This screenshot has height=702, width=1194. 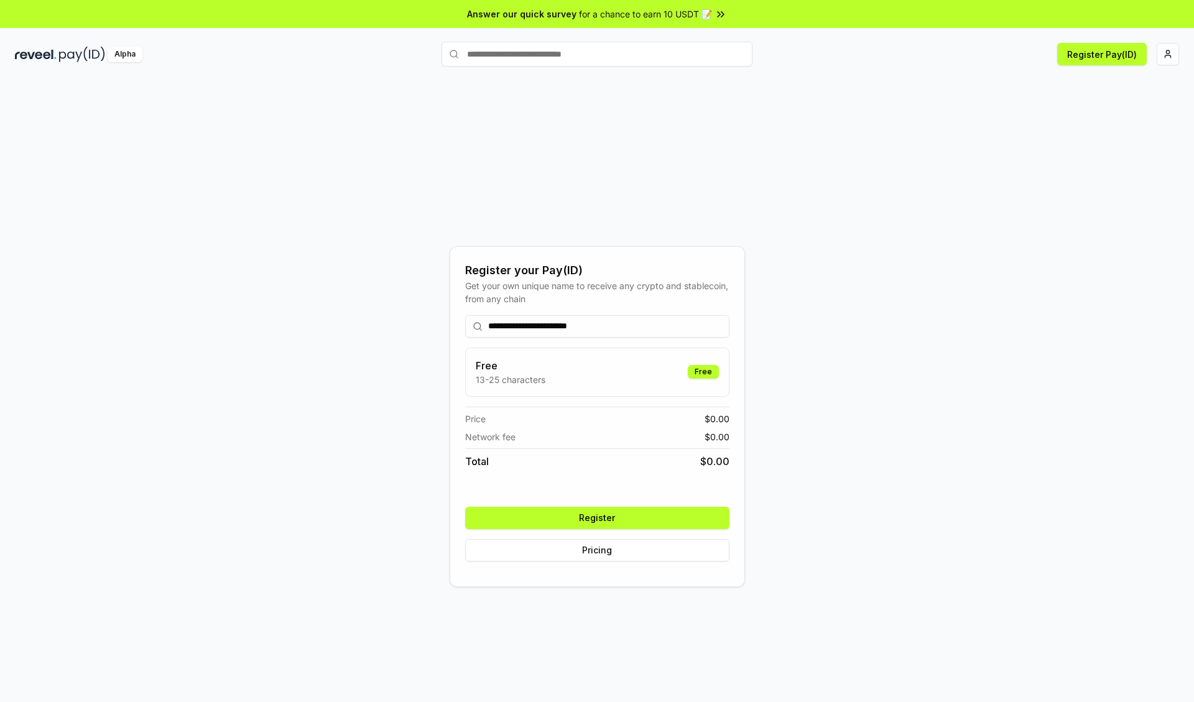 What do you see at coordinates (597, 292) in the screenshot?
I see `div: Get your own unique name to receive any crypto and stablecoin, from any chain` at bounding box center [597, 292].